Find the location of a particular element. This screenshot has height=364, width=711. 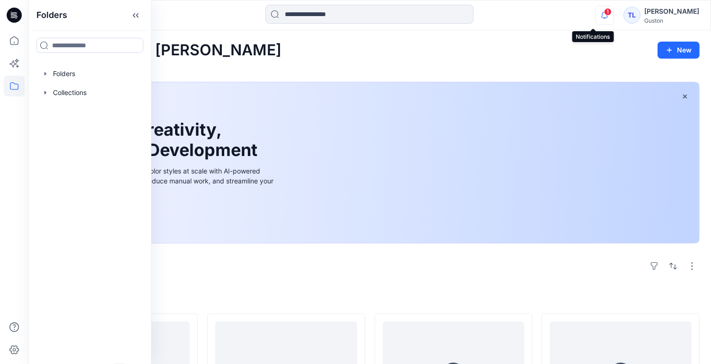

div: TL is located at coordinates (632, 15).